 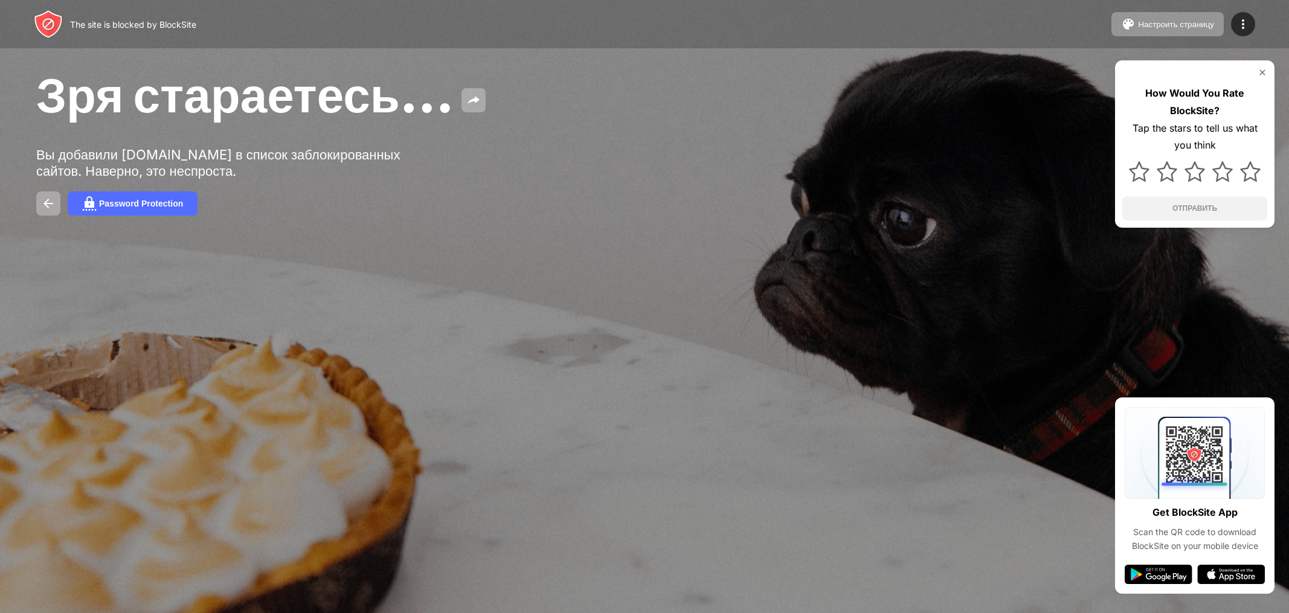 I want to click on span: Зря стараетесь…, so click(x=245, y=94).